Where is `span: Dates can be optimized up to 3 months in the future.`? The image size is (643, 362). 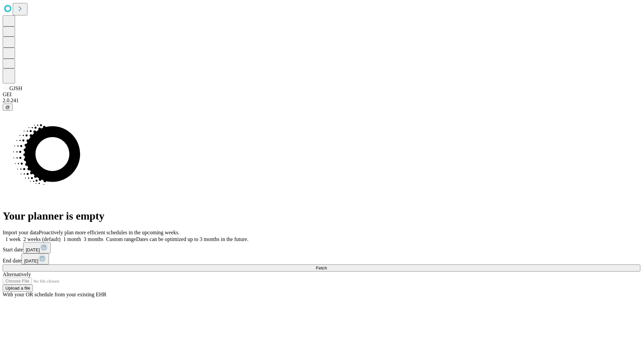 span: Dates can be optimized up to 3 months in the future. is located at coordinates (192, 239).